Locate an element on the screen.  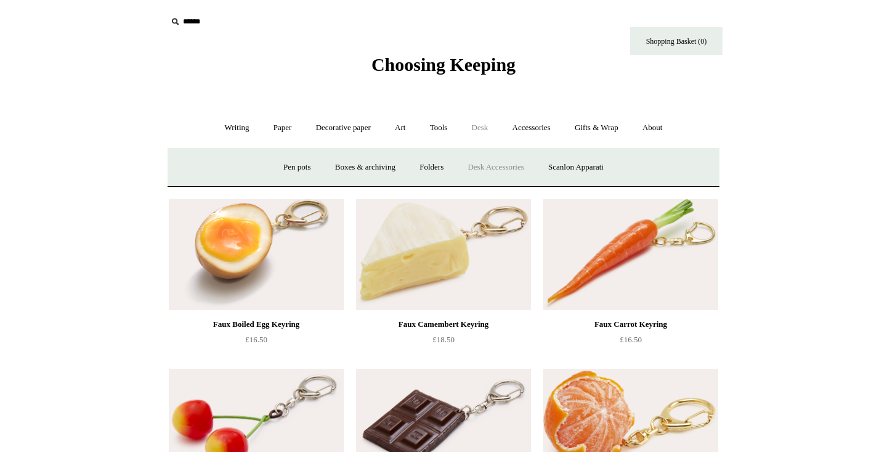
a: Folders is located at coordinates (431, 167).